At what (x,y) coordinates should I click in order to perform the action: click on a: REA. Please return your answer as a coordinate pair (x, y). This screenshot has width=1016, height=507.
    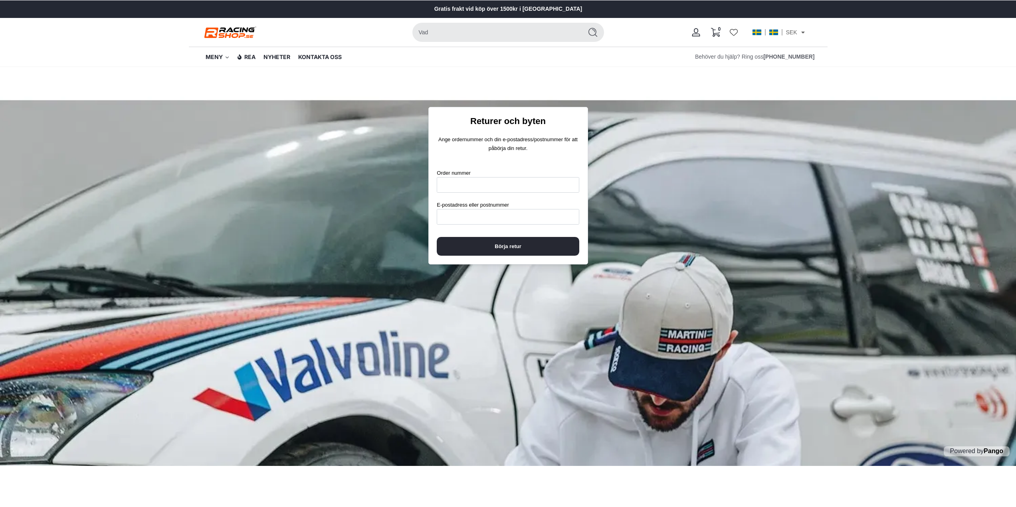
    Looking at the image, I should click on (247, 57).